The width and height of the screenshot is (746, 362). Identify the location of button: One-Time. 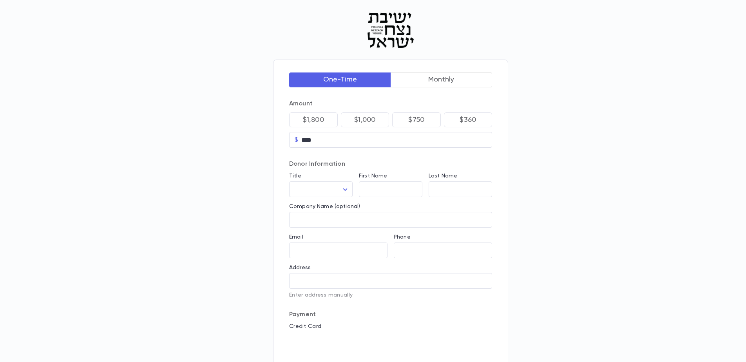
(340, 80).